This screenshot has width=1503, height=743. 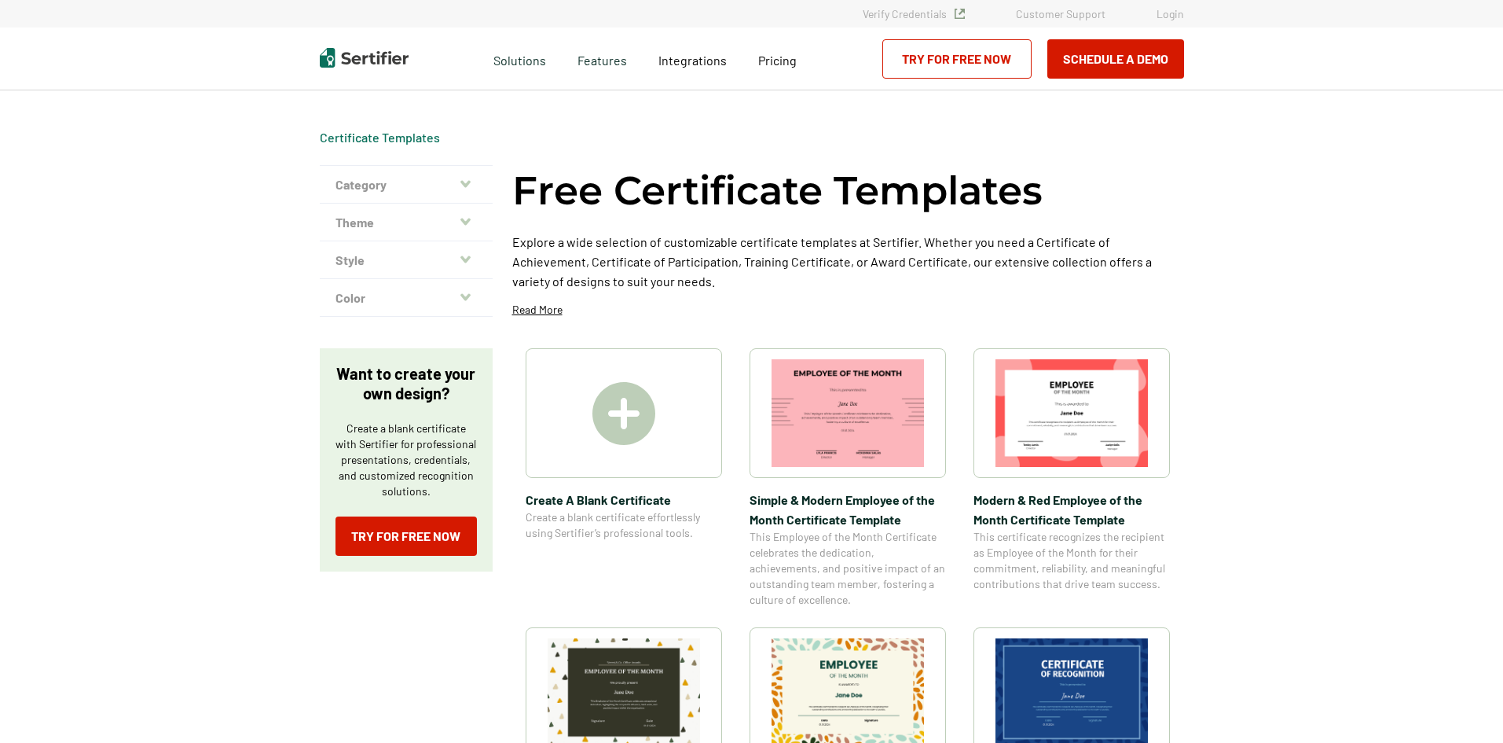 I want to click on img: Sertifier | Digital Credentialing Platform, so click(x=364, y=57).